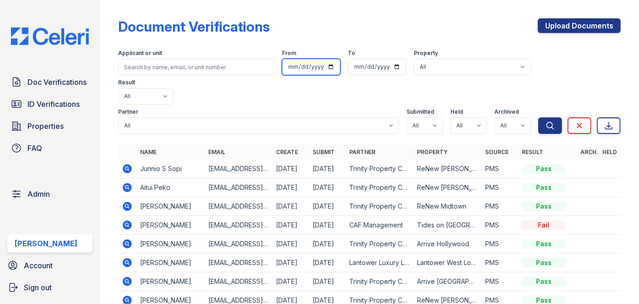  What do you see at coordinates (589, 152) in the screenshot?
I see `a: Arch.` at bounding box center [589, 152].